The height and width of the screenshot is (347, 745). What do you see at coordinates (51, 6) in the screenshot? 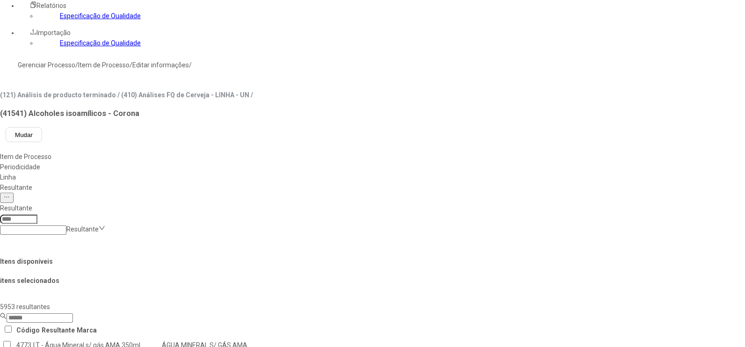
I see `span: Relatórios` at bounding box center [51, 6].